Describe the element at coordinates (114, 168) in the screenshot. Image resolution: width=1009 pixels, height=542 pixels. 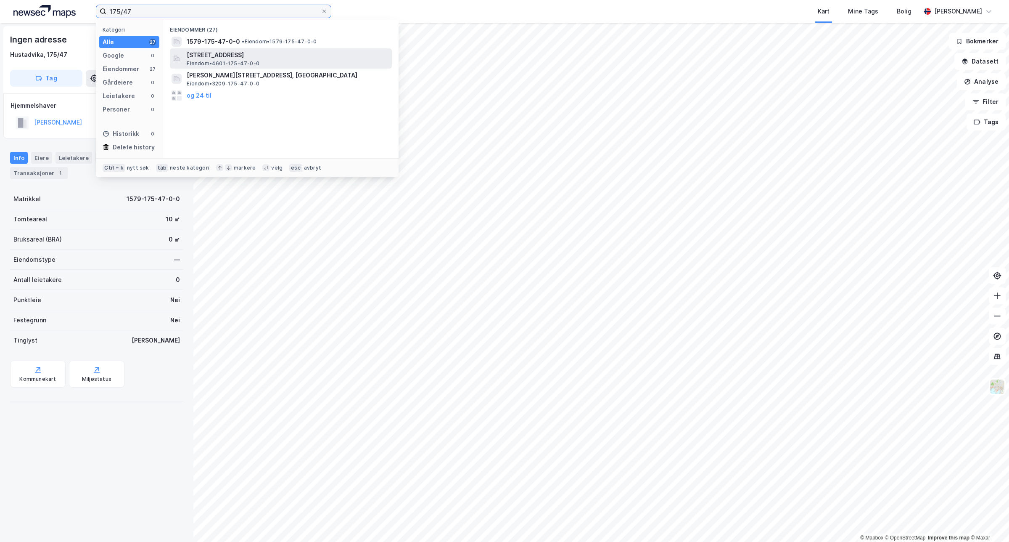
I see `div: Ctrl + k` at that location.